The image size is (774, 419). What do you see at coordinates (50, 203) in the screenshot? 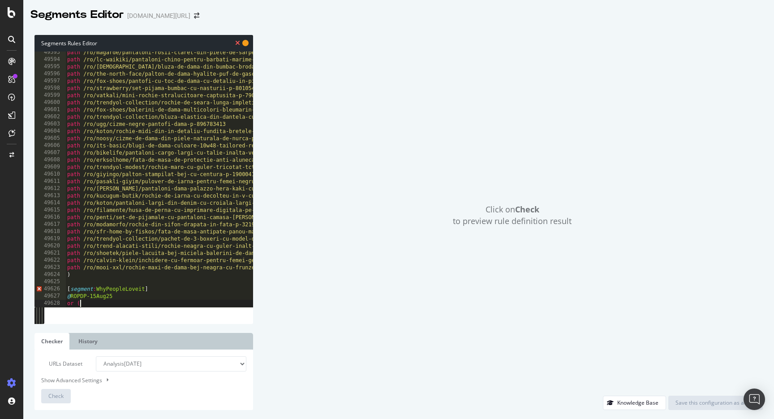
I see `div: 49614` at bounding box center [50, 203].